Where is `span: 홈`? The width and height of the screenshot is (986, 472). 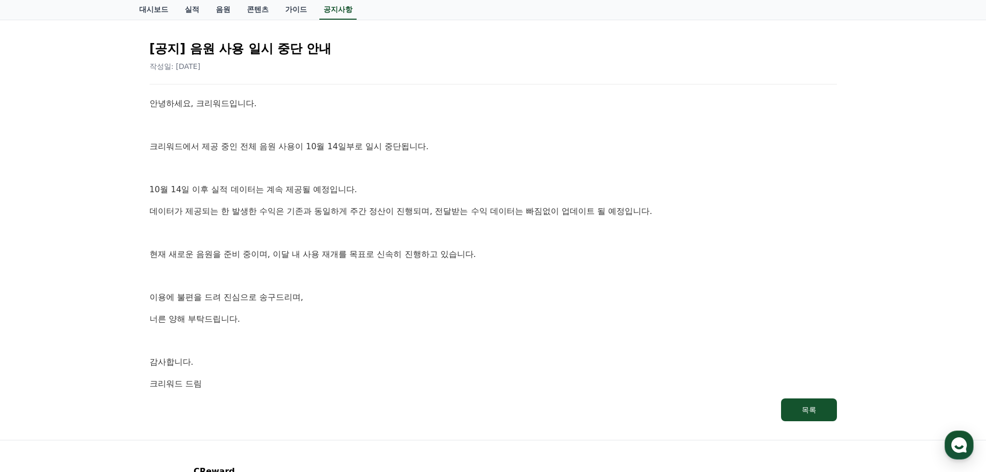
span: 홈 is located at coordinates (36, 348).